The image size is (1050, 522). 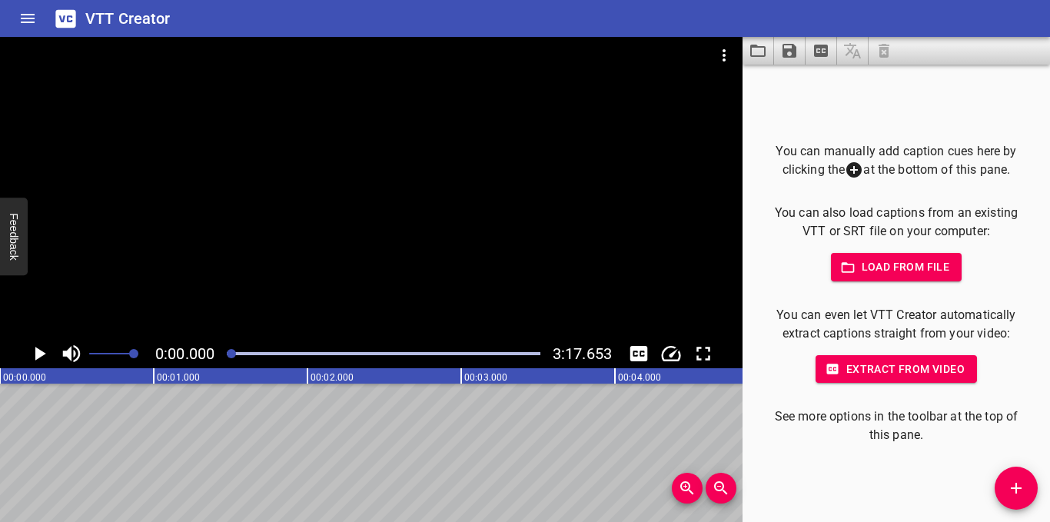 I want to click on button: Video Options, so click(x=724, y=55).